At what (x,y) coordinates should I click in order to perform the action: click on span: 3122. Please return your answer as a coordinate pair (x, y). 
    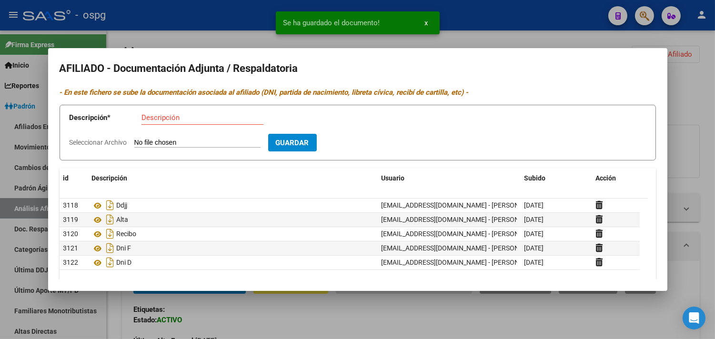
    Looking at the image, I should click on (71, 263).